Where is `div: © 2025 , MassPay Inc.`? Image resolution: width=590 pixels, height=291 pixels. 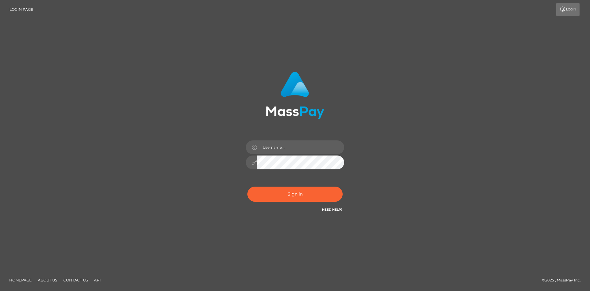 div: © 2025 , MassPay Inc. is located at coordinates (564, 280).